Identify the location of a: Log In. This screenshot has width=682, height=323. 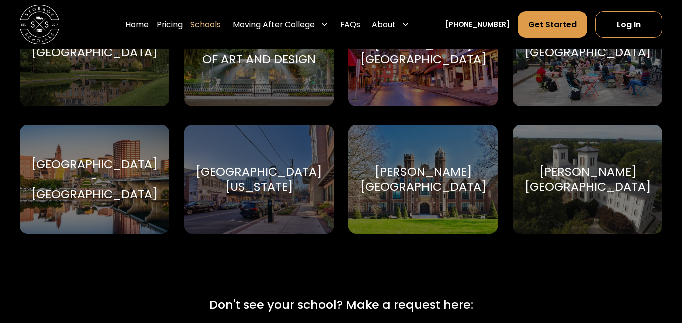
(629, 24).